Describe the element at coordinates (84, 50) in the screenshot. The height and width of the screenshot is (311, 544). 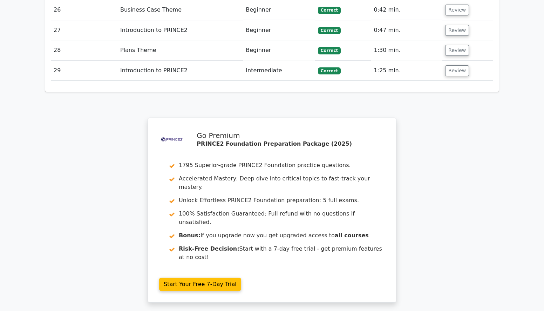
I see `td: 28` at that location.